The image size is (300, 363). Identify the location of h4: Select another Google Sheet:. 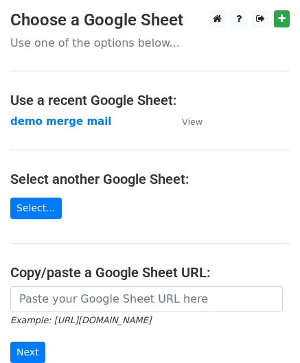
(150, 179).